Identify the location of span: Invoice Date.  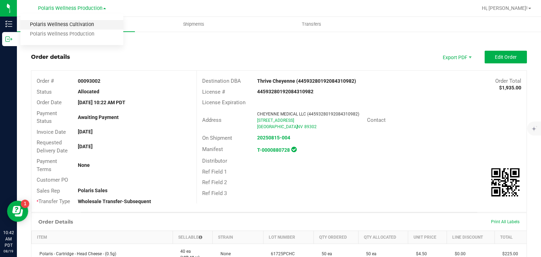
(51, 132).